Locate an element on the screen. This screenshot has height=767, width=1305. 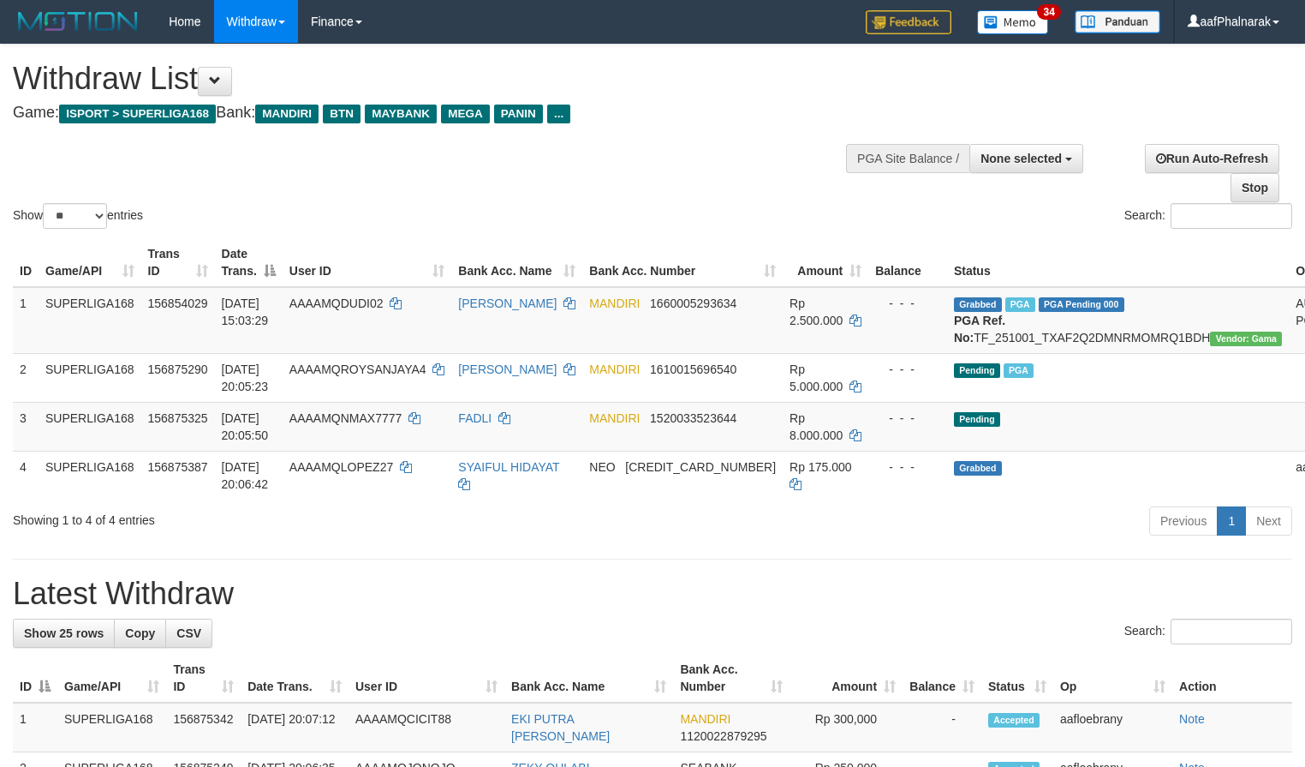
label: Search: is located at coordinates (1209, 631).